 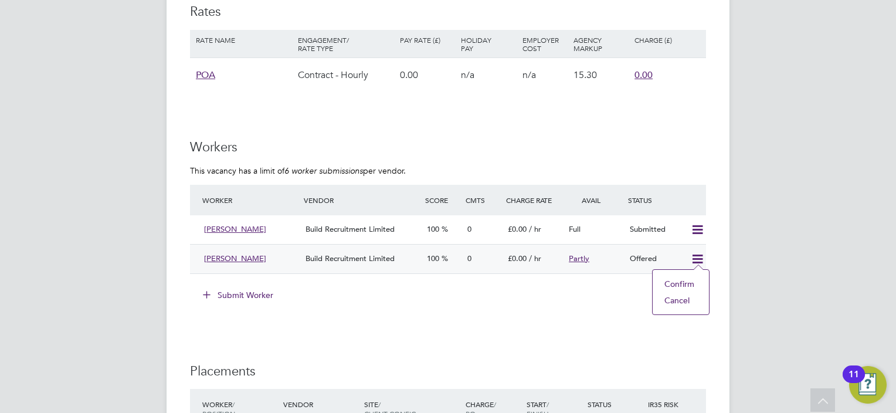 What do you see at coordinates (205, 75) in the screenshot?
I see `span: POA` at bounding box center [205, 75].